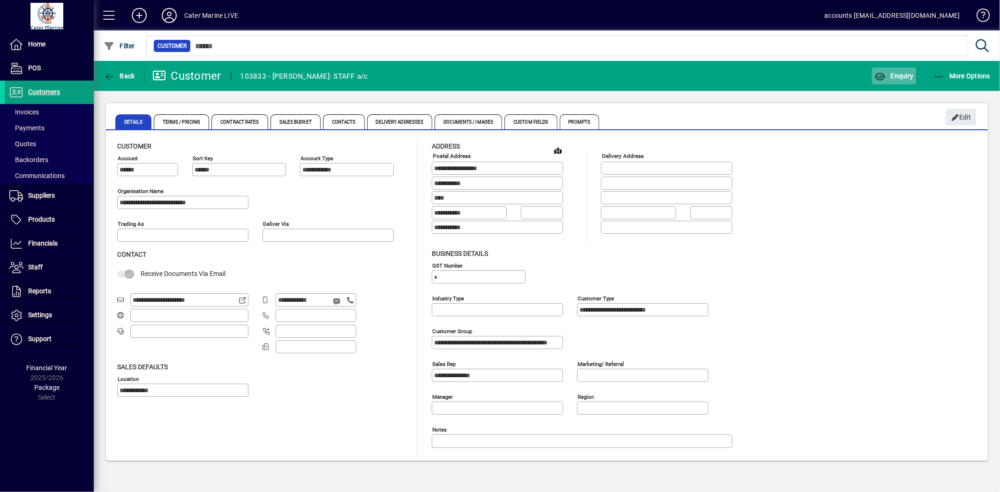  What do you see at coordinates (460, 254) in the screenshot?
I see `span: Business details` at bounding box center [460, 254].